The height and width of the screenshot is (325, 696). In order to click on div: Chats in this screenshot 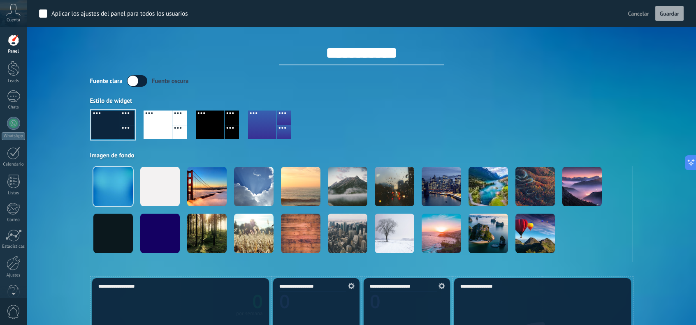, I will do `click(14, 107)`.